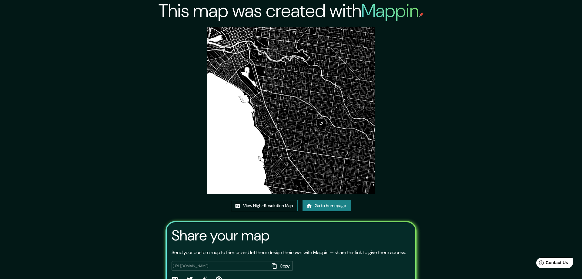 The width and height of the screenshot is (582, 279). What do you see at coordinates (291, 110) in the screenshot?
I see `img: created-map` at bounding box center [291, 110].